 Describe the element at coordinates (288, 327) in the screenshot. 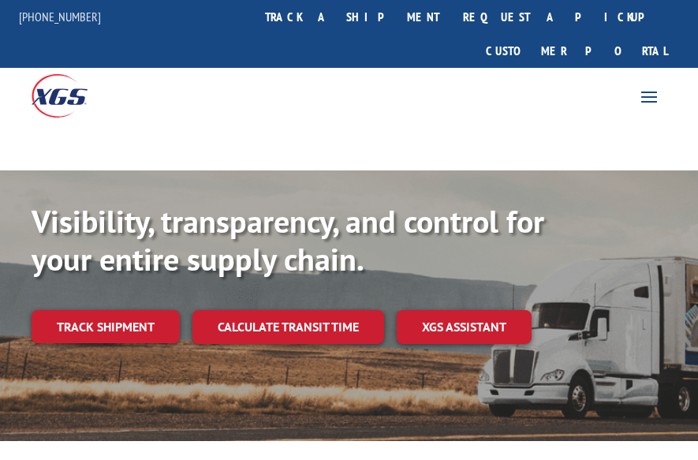

I see `a: Calculate transit time` at that location.